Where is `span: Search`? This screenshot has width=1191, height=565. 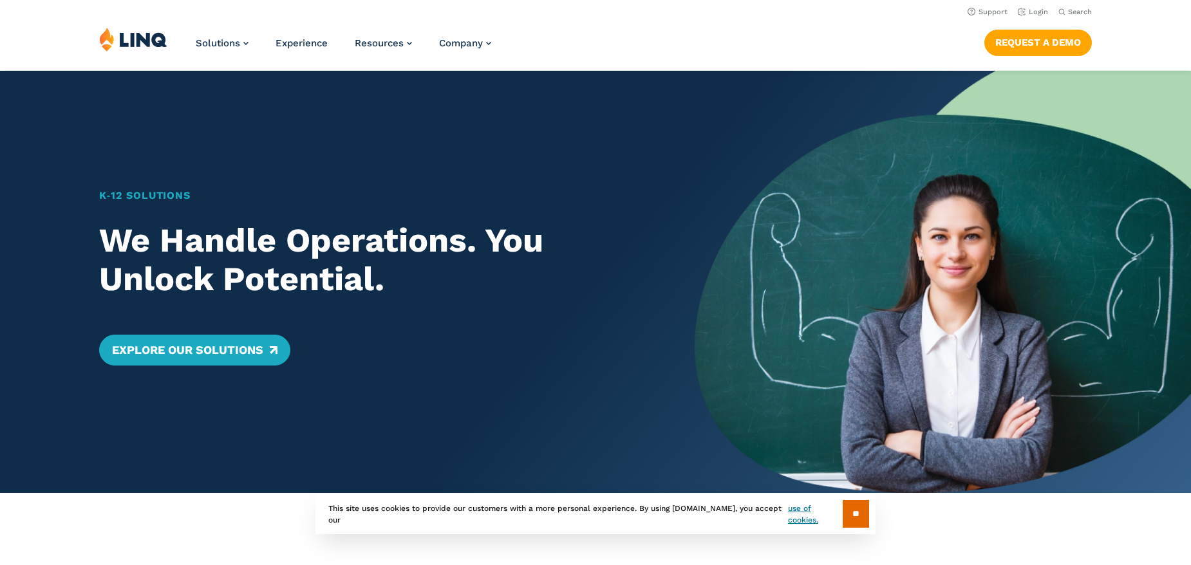
span: Search is located at coordinates (1080, 12).